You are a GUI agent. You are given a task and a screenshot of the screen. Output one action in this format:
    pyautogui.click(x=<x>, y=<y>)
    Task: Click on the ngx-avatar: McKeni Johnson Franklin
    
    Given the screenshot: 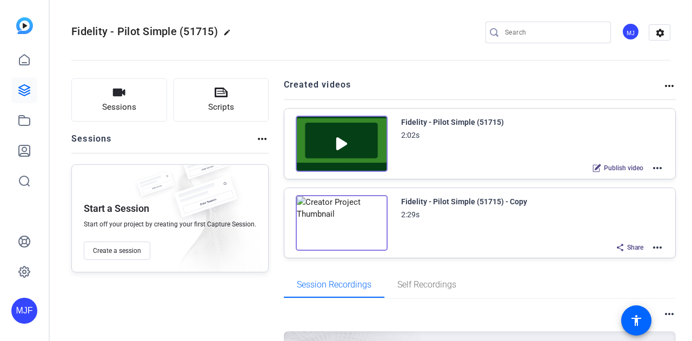 What is the action you would take?
    pyautogui.click(x=631, y=32)
    